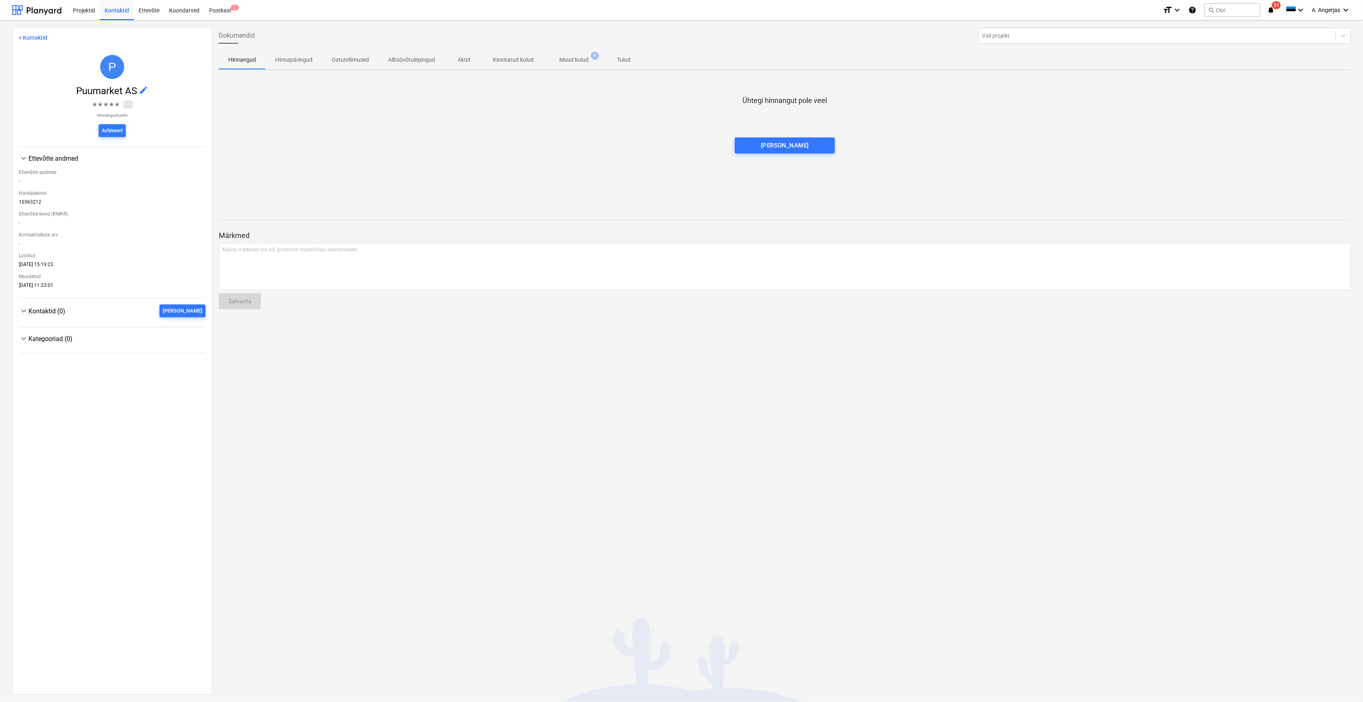  I want to click on span: edit, so click(143, 90).